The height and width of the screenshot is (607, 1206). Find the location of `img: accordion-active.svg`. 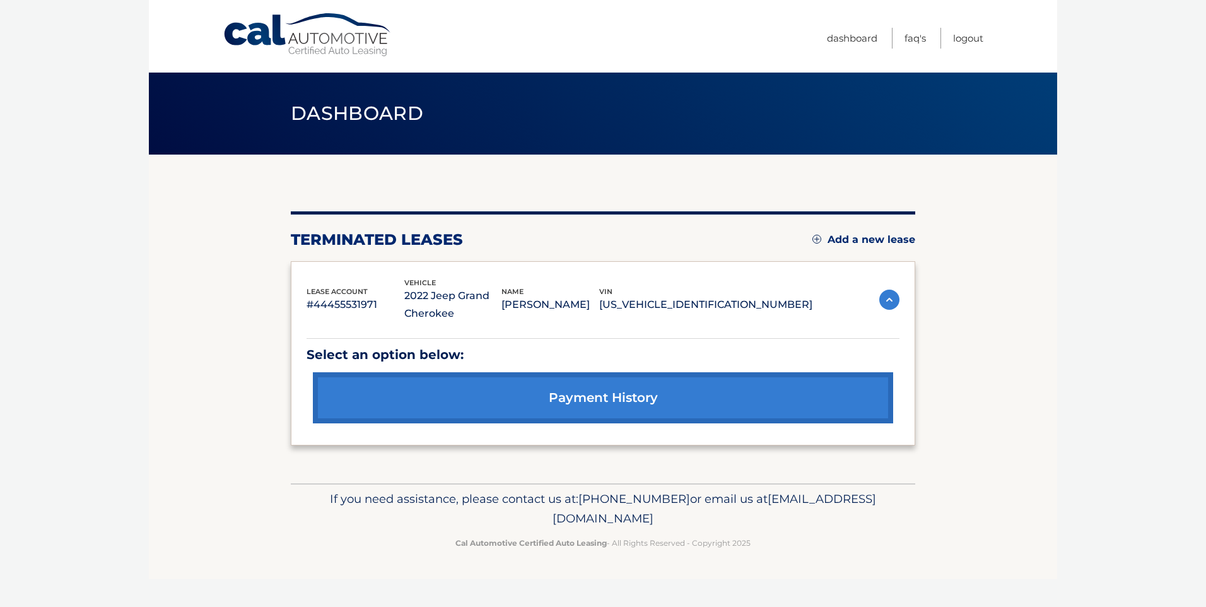

img: accordion-active.svg is located at coordinates (890, 300).